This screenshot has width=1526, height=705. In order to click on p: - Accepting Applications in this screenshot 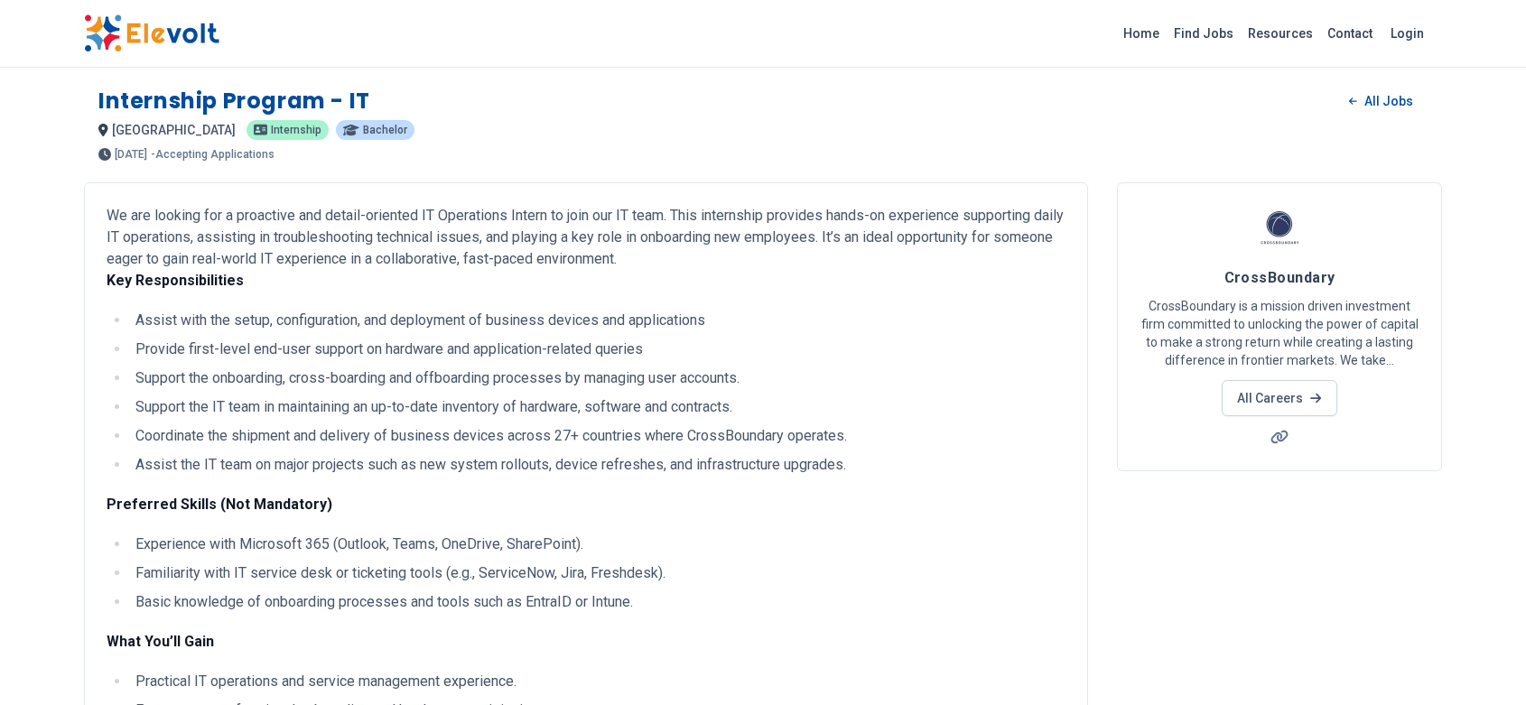, I will do `click(212, 154)`.